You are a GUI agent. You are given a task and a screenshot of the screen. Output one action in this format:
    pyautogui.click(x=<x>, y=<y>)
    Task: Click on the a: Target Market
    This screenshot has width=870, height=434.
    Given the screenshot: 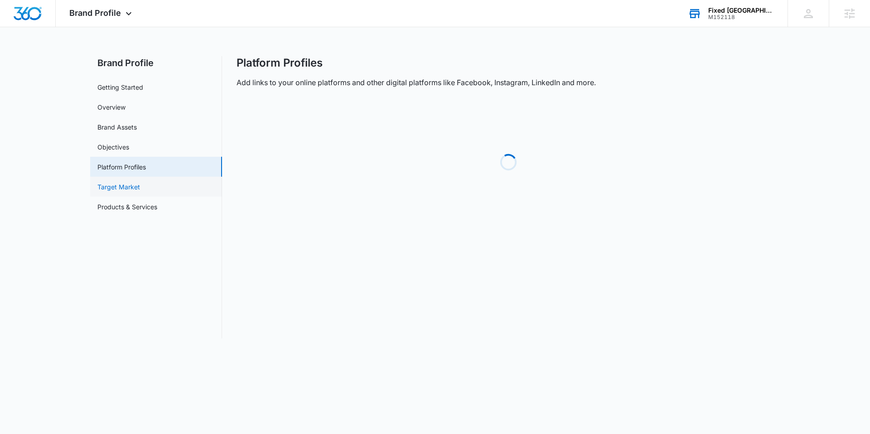 What is the action you would take?
    pyautogui.click(x=119, y=187)
    